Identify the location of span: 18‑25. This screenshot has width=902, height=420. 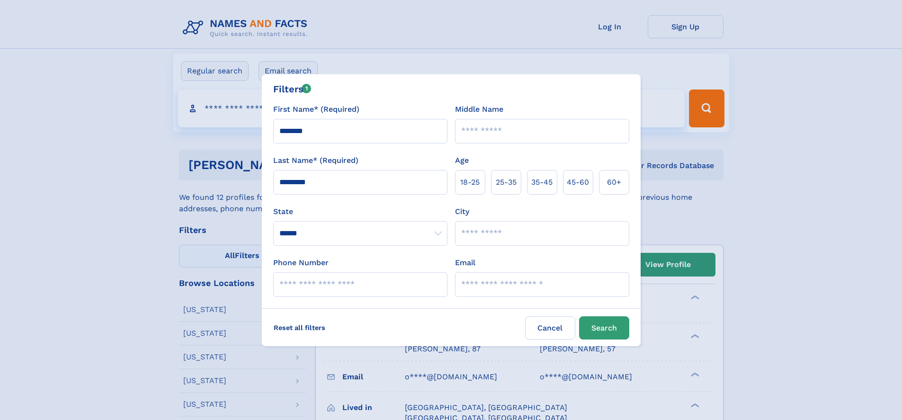
(470, 182).